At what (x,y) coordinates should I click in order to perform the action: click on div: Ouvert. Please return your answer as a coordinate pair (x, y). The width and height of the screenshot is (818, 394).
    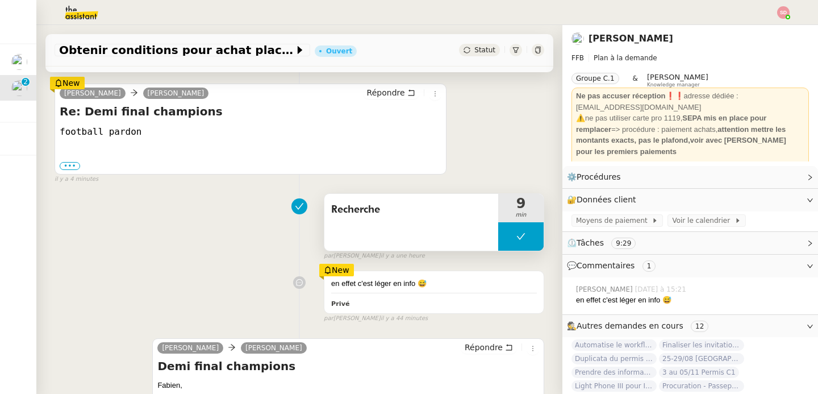
    Looking at the image, I should click on (339, 51).